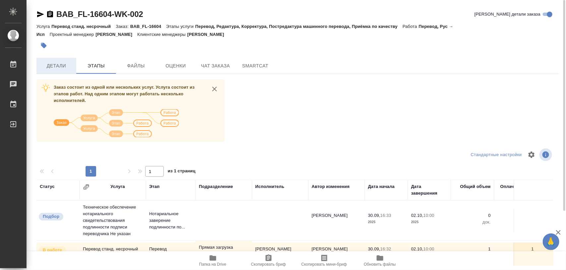  What do you see at coordinates (299, 26) in the screenshot?
I see `p: Перевод, Редактура, Корректура, Постредактура машинного перевода, Приёмка по качеству` at bounding box center [299, 26].